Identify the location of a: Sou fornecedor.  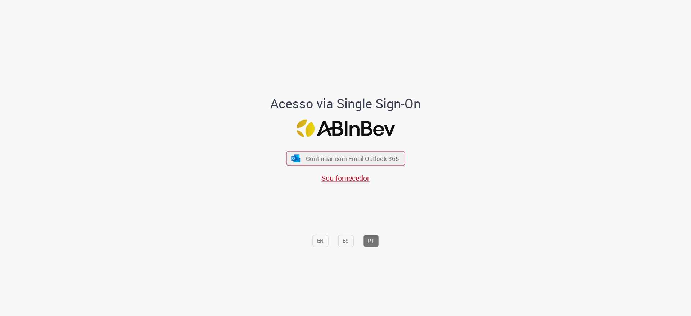
(346, 178).